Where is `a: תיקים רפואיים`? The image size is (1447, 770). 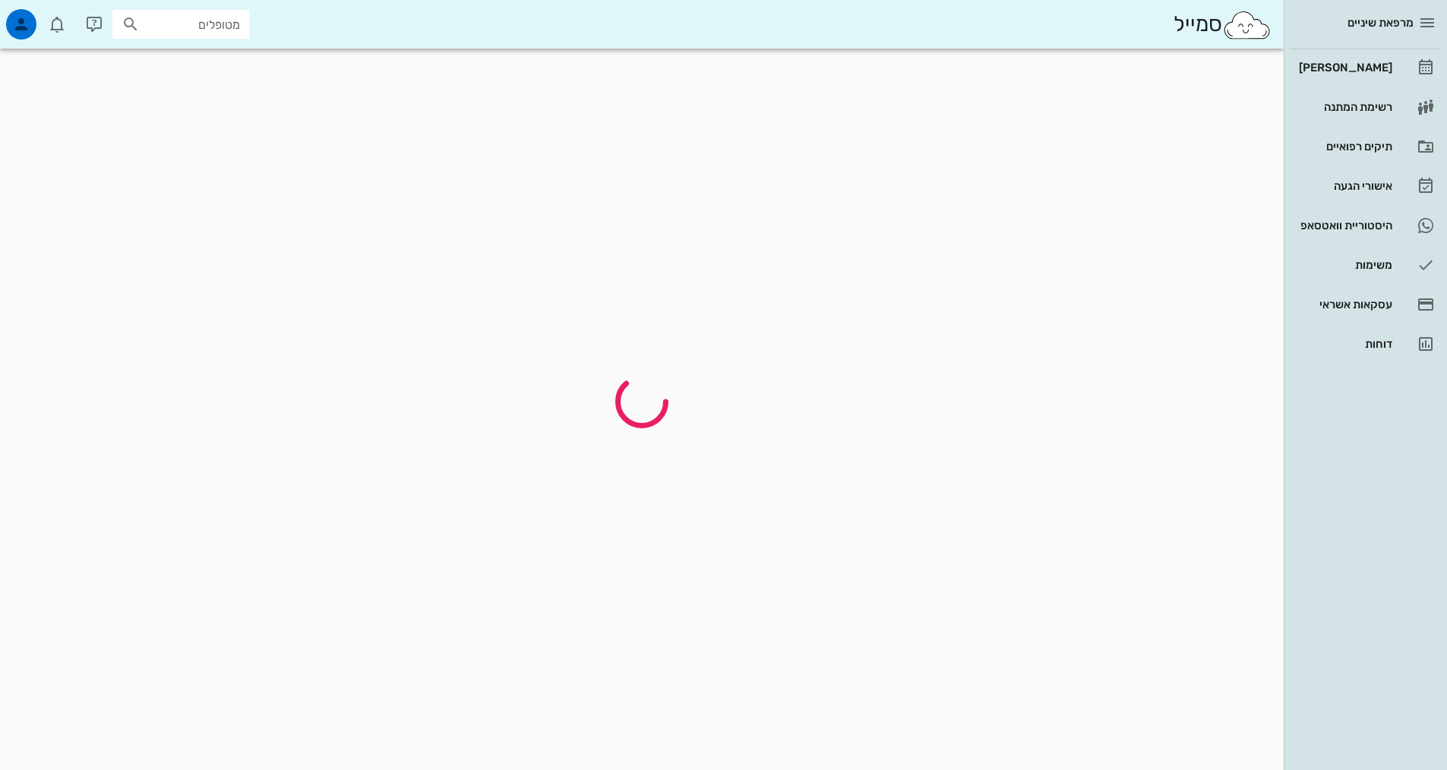 a: תיקים רפואיים is located at coordinates (1365, 147).